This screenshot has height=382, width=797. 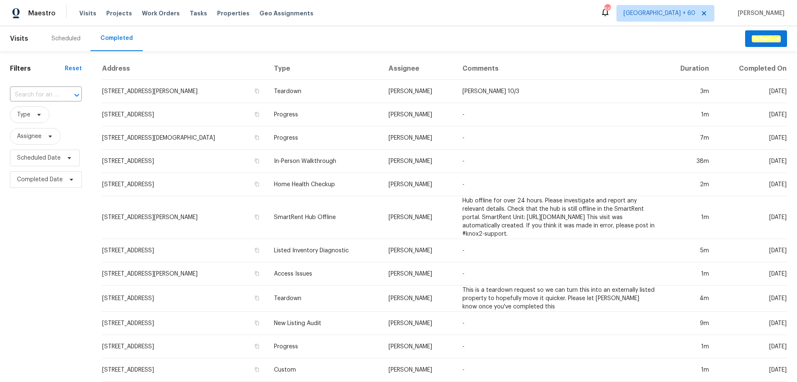 What do you see at coordinates (419, 69) in the screenshot?
I see `th: Assignee` at bounding box center [419, 69].